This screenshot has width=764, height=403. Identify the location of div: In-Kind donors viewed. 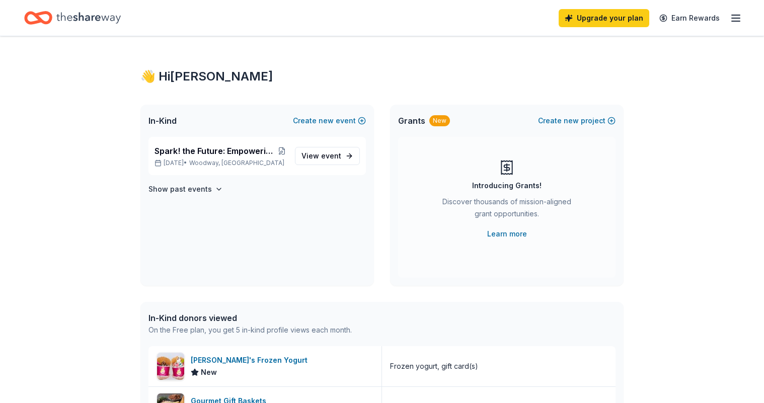
(250, 318).